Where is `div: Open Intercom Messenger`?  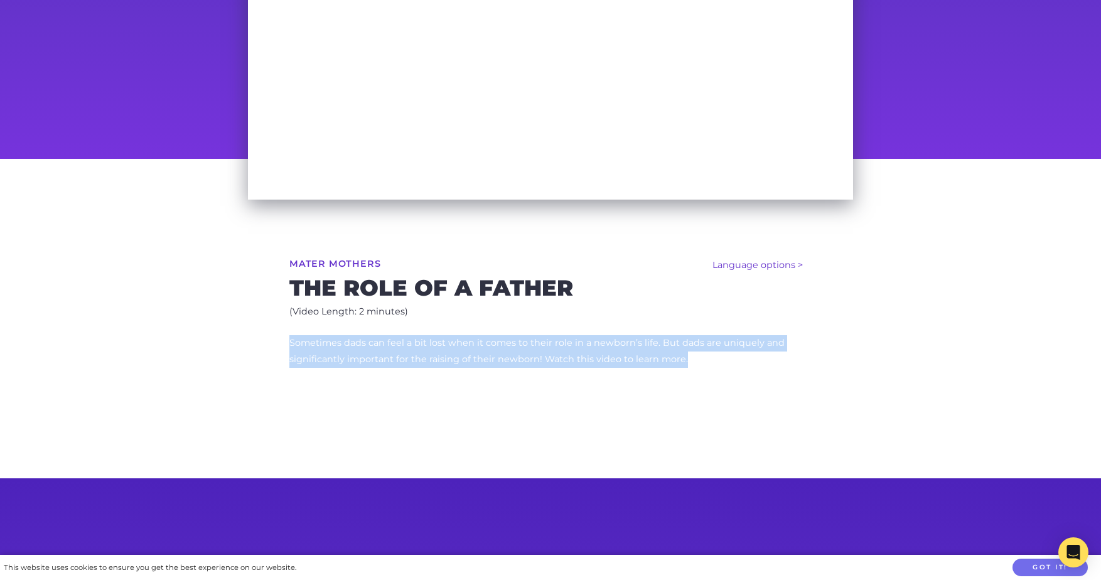 div: Open Intercom Messenger is located at coordinates (1074, 552).